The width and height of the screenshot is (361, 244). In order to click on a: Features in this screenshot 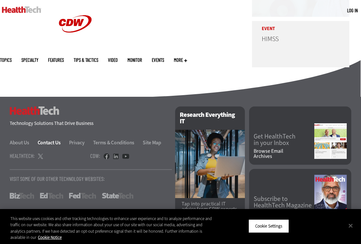, I will do `click(56, 60)`.